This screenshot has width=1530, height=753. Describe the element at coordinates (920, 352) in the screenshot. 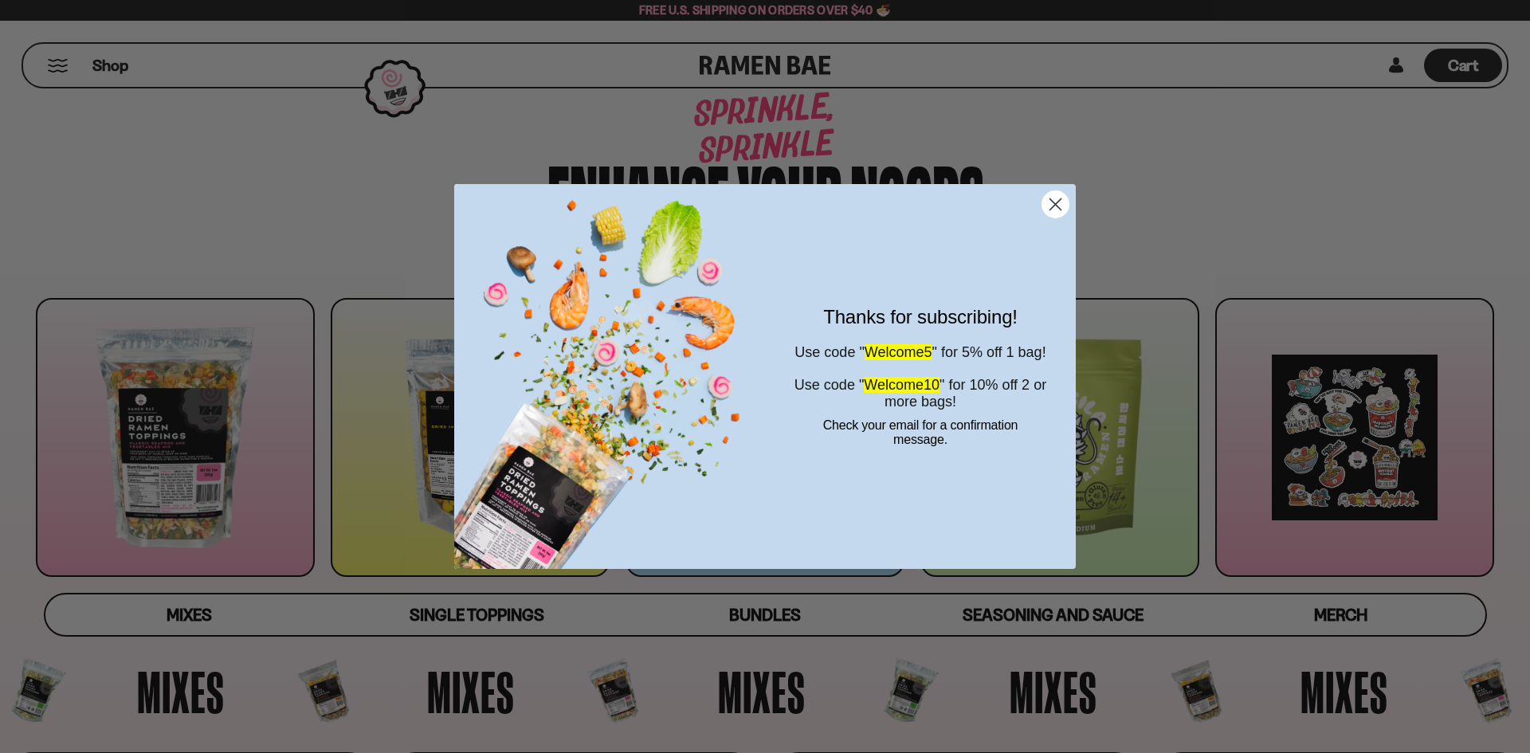

I see `span: Use code " " for 5% off 1 bag!` at that location.